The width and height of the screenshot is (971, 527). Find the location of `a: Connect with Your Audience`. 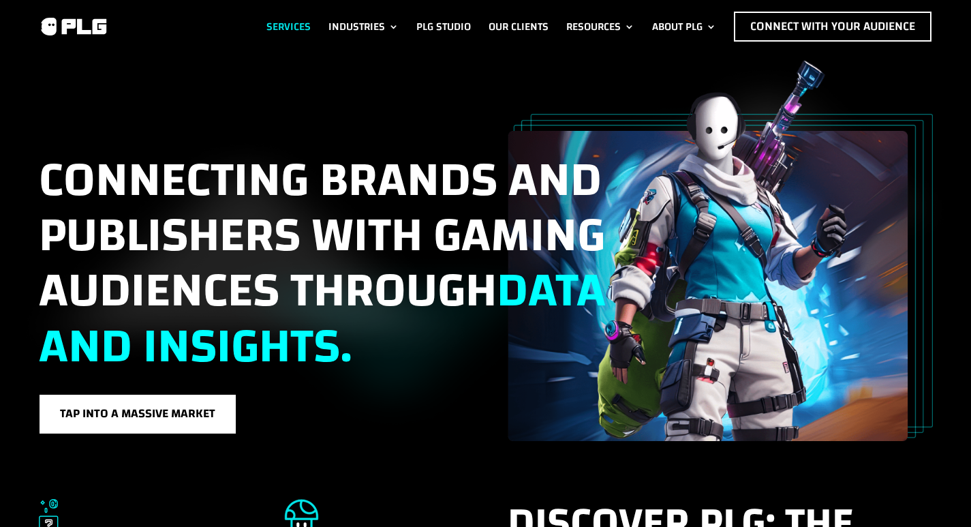

a: Connect with Your Audience is located at coordinates (833, 27).